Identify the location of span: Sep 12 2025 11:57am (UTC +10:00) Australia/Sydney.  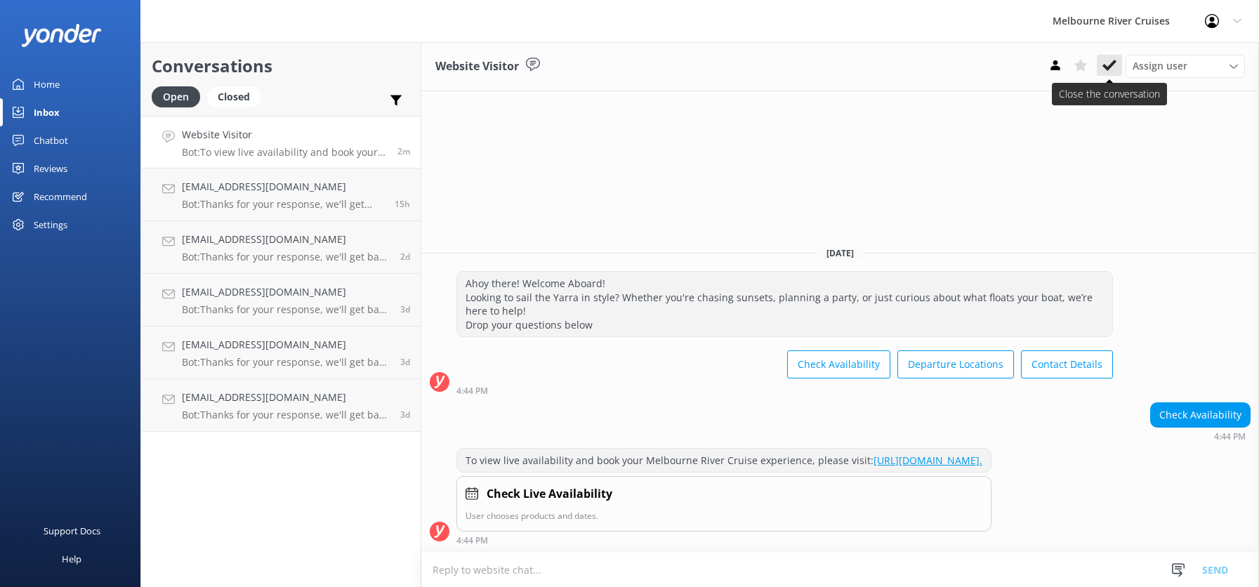
(405, 362).